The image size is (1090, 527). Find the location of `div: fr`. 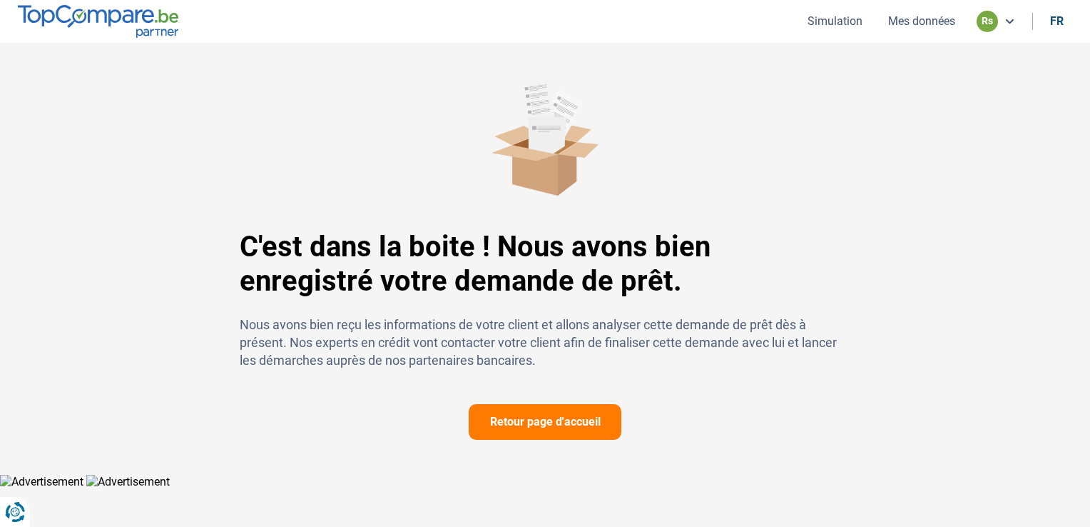

div: fr is located at coordinates (1057, 21).